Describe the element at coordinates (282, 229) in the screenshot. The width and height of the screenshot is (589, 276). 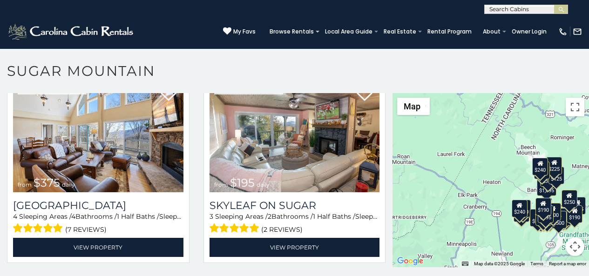
I see `span: (2 reviews)` at that location.